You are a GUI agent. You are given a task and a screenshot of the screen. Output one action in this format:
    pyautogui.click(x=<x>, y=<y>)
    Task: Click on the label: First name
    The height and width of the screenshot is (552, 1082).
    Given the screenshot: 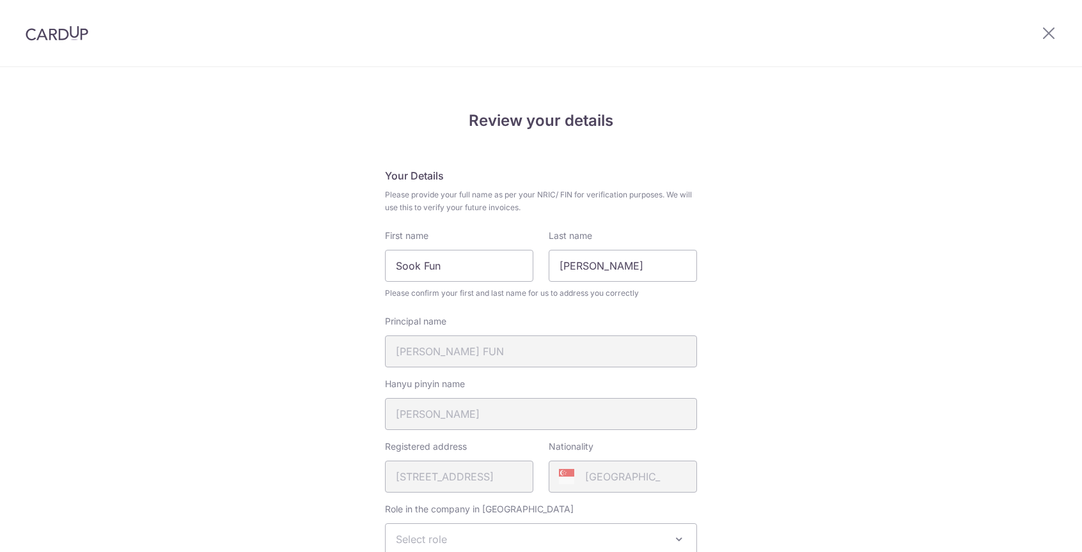 What is the action you would take?
    pyautogui.click(x=407, y=236)
    